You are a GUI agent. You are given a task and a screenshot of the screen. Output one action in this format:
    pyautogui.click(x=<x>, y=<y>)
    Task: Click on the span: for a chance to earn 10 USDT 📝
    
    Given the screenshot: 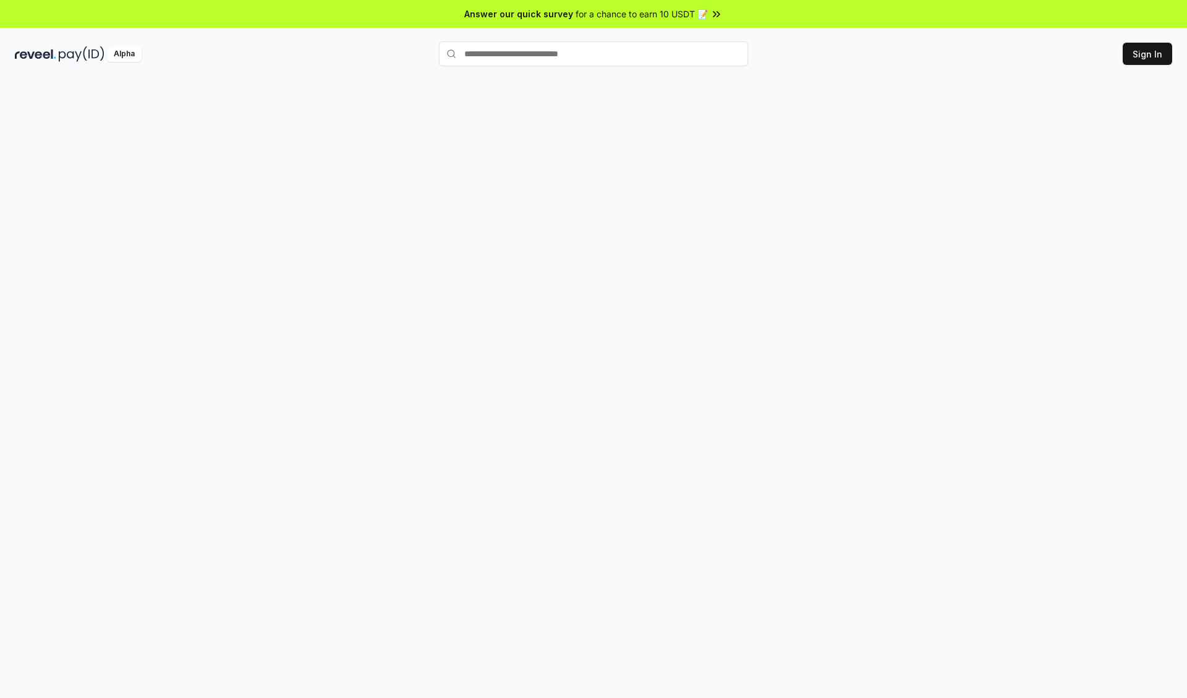 What is the action you would take?
    pyautogui.click(x=642, y=14)
    